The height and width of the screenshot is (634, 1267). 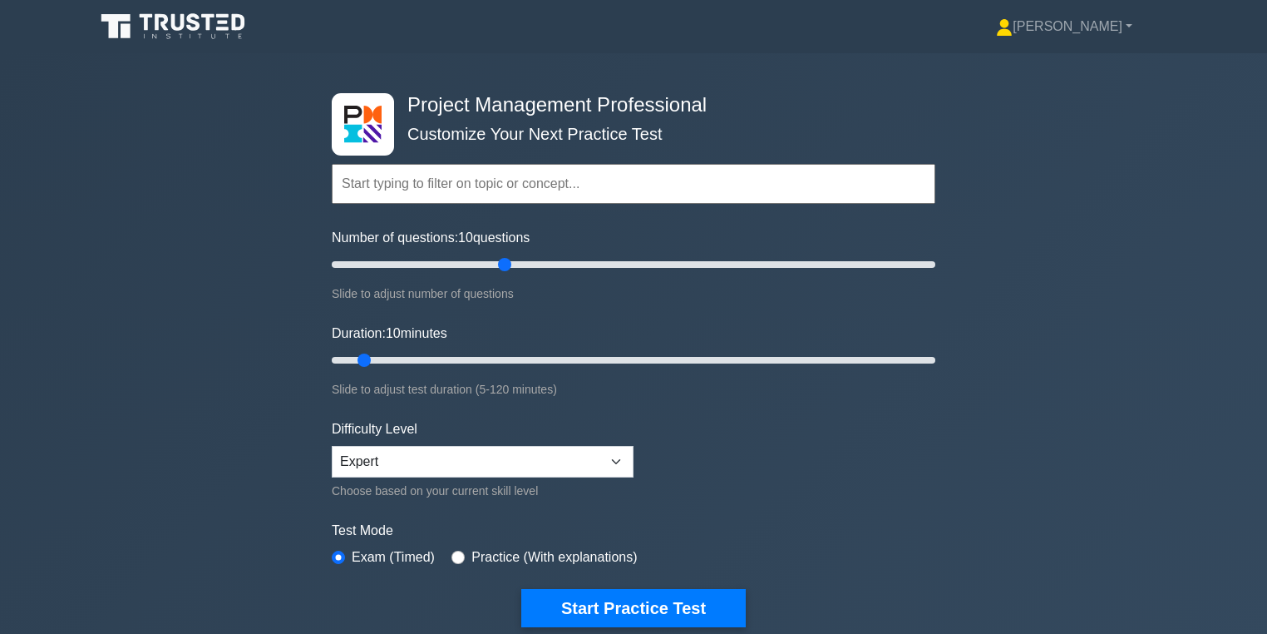 What do you see at coordinates (634, 608) in the screenshot?
I see `button: Start Practice Test` at bounding box center [634, 608].